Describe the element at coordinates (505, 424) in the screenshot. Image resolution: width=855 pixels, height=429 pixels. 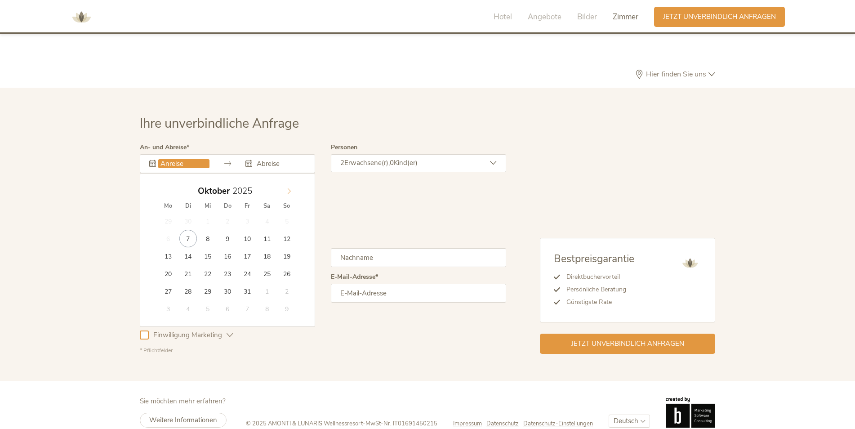
I see `a: Datenschutz` at that location.